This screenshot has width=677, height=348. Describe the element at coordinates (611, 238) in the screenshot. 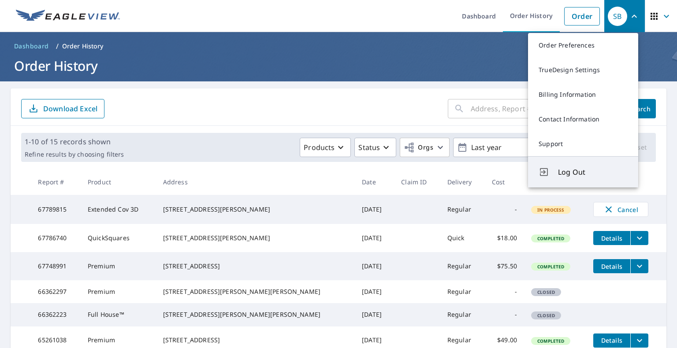

I see `button: detailsBtn-67786740` at that location.